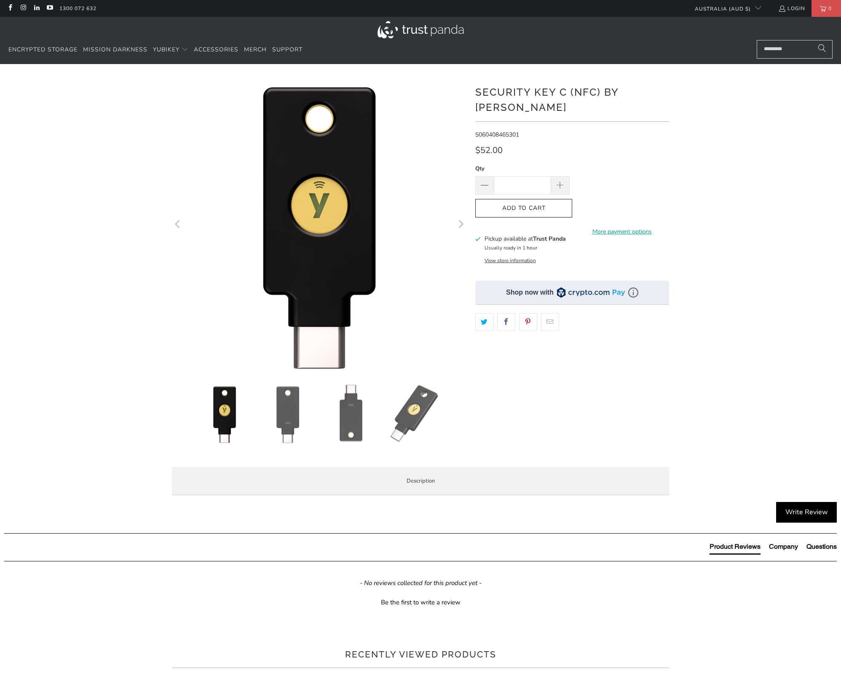  I want to click on span: Merch, so click(255, 49).